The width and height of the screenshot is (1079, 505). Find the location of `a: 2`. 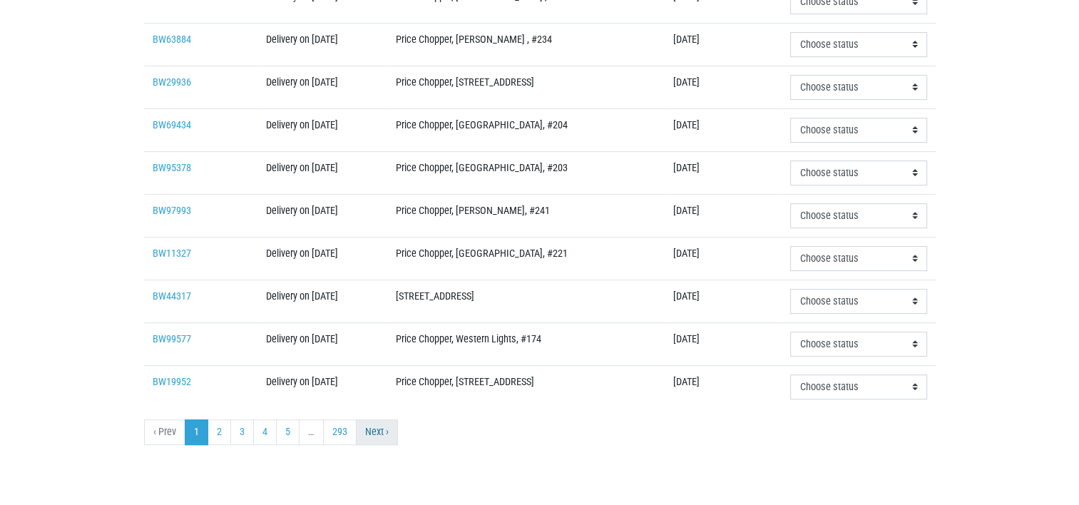

a: 2 is located at coordinates (219, 432).